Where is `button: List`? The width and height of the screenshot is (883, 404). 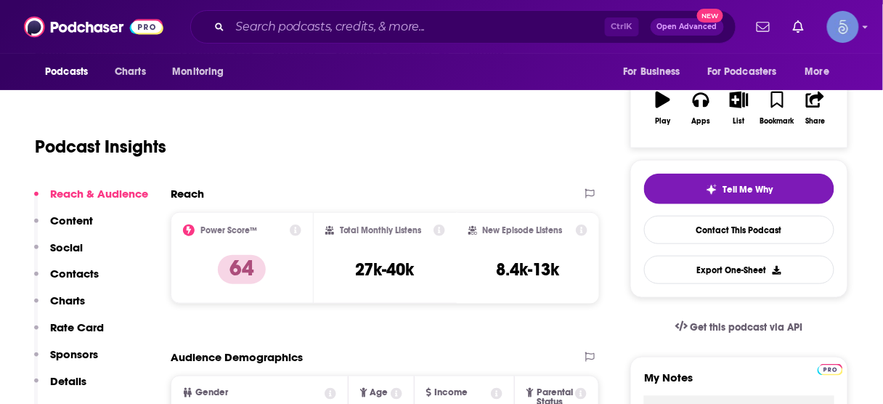
button: List is located at coordinates (739, 108).